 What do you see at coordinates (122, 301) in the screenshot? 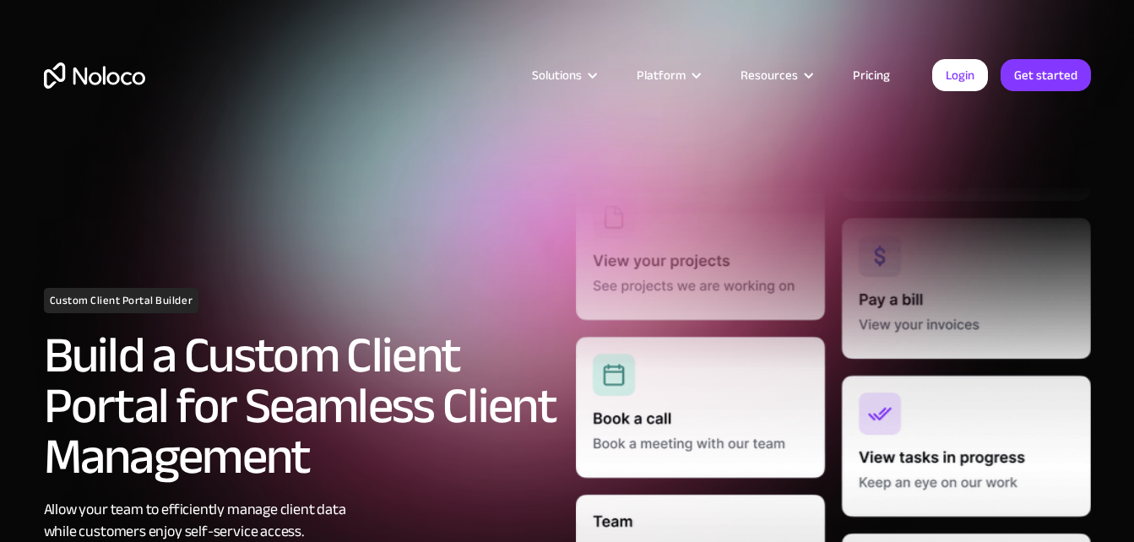
I see `h1: Custom Client Portal Builder` at bounding box center [122, 301].